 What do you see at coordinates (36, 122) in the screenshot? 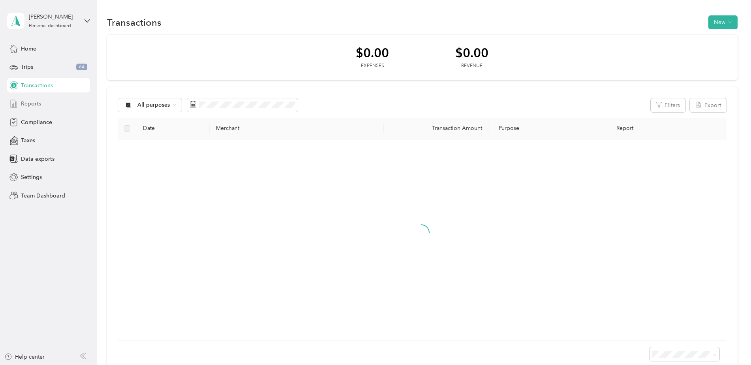
I see `span: Compliance` at bounding box center [36, 122].